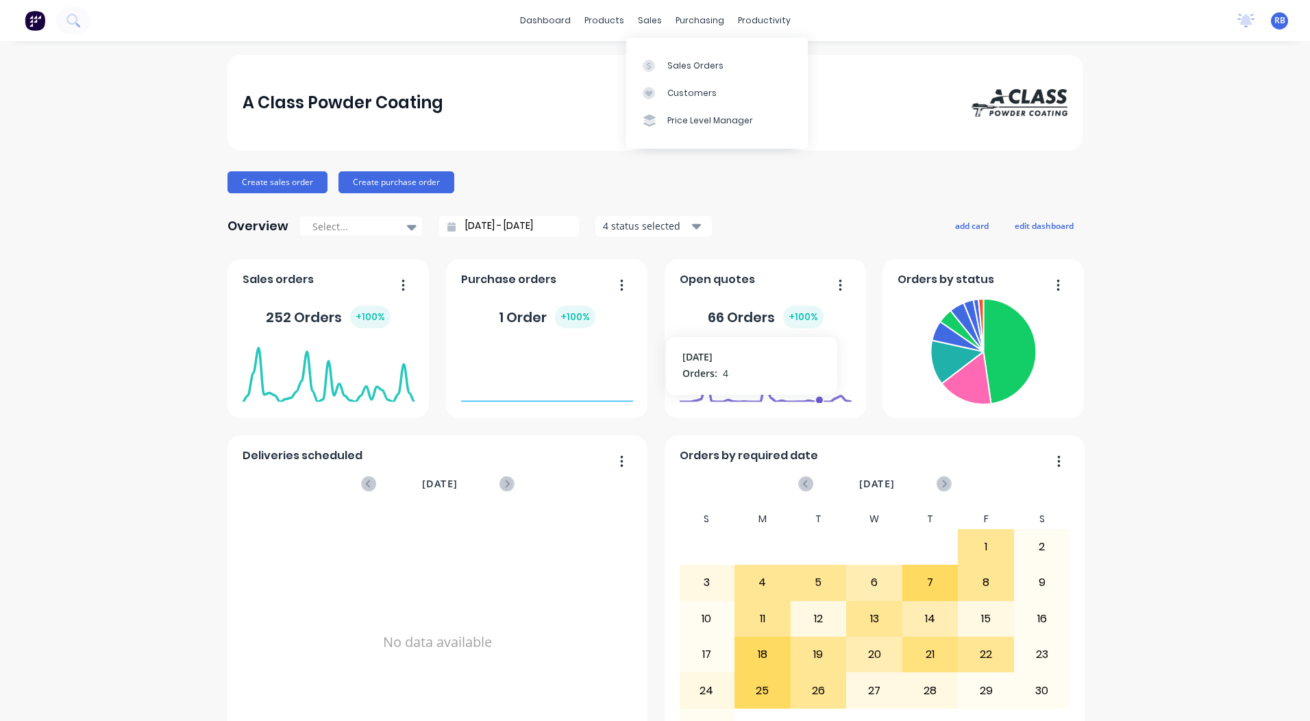 This screenshot has height=721, width=1310. Describe the element at coordinates (763, 519) in the screenshot. I see `div: M` at that location.